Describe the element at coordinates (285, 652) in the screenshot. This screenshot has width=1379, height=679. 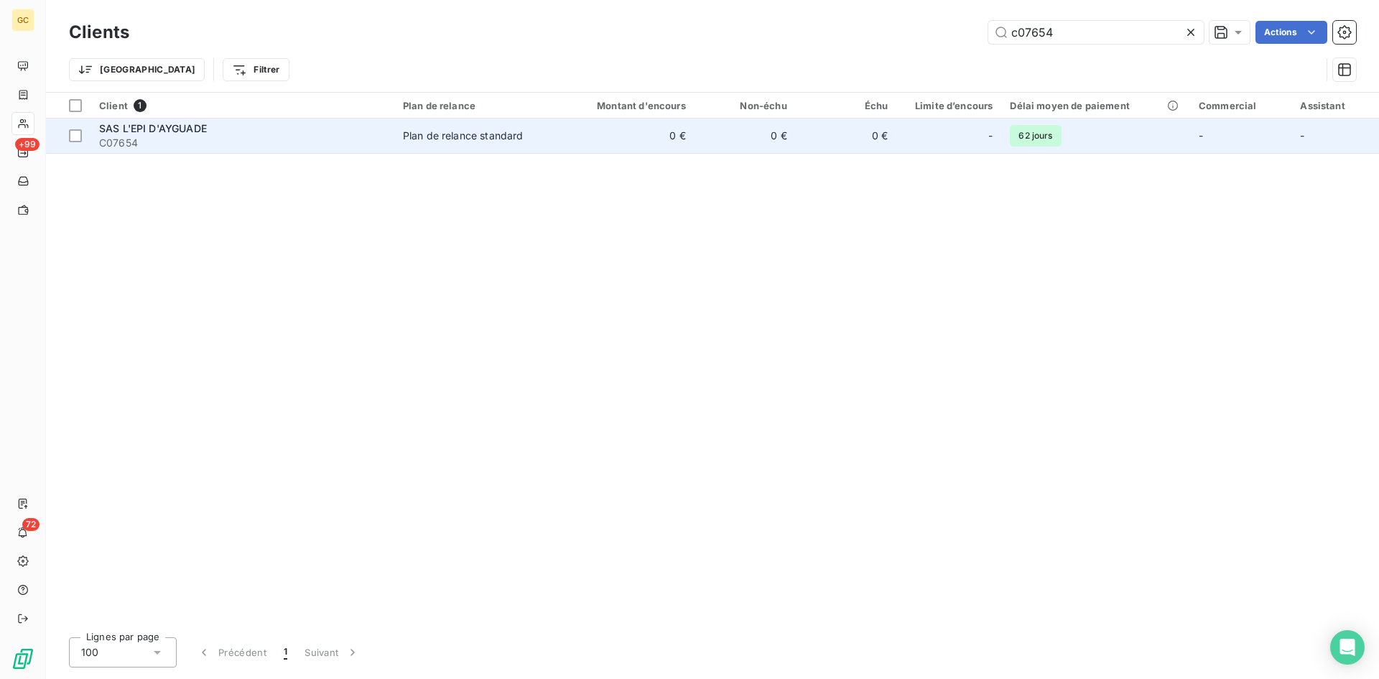
I see `button: 1` at that location.